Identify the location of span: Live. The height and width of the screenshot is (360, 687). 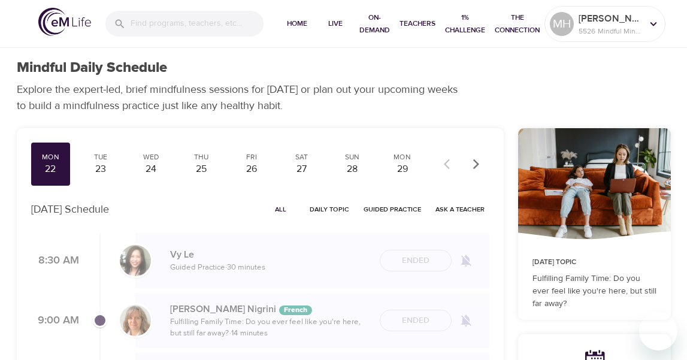
(335, 23).